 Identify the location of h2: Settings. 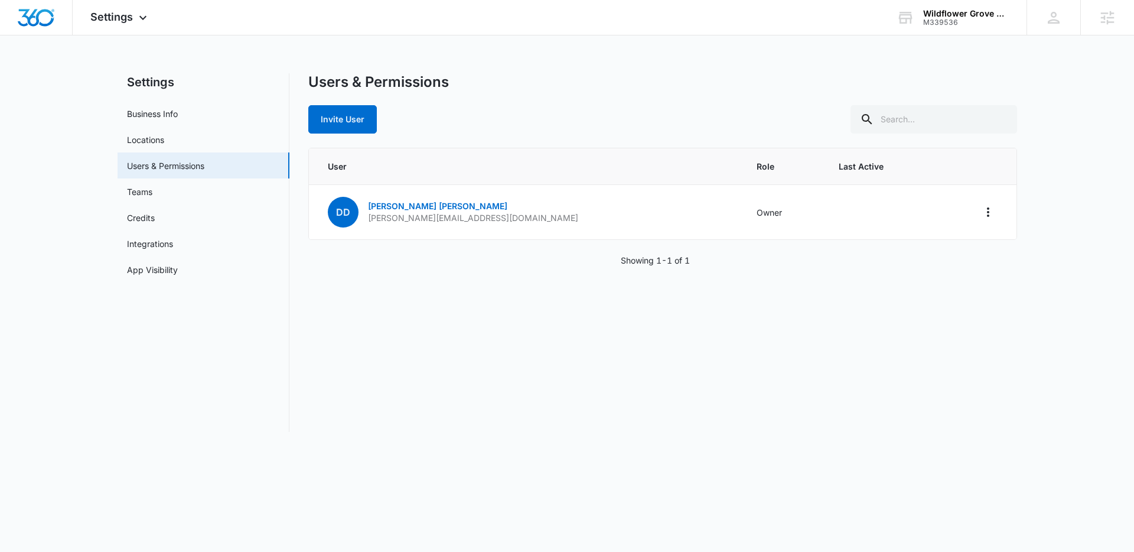
(203, 82).